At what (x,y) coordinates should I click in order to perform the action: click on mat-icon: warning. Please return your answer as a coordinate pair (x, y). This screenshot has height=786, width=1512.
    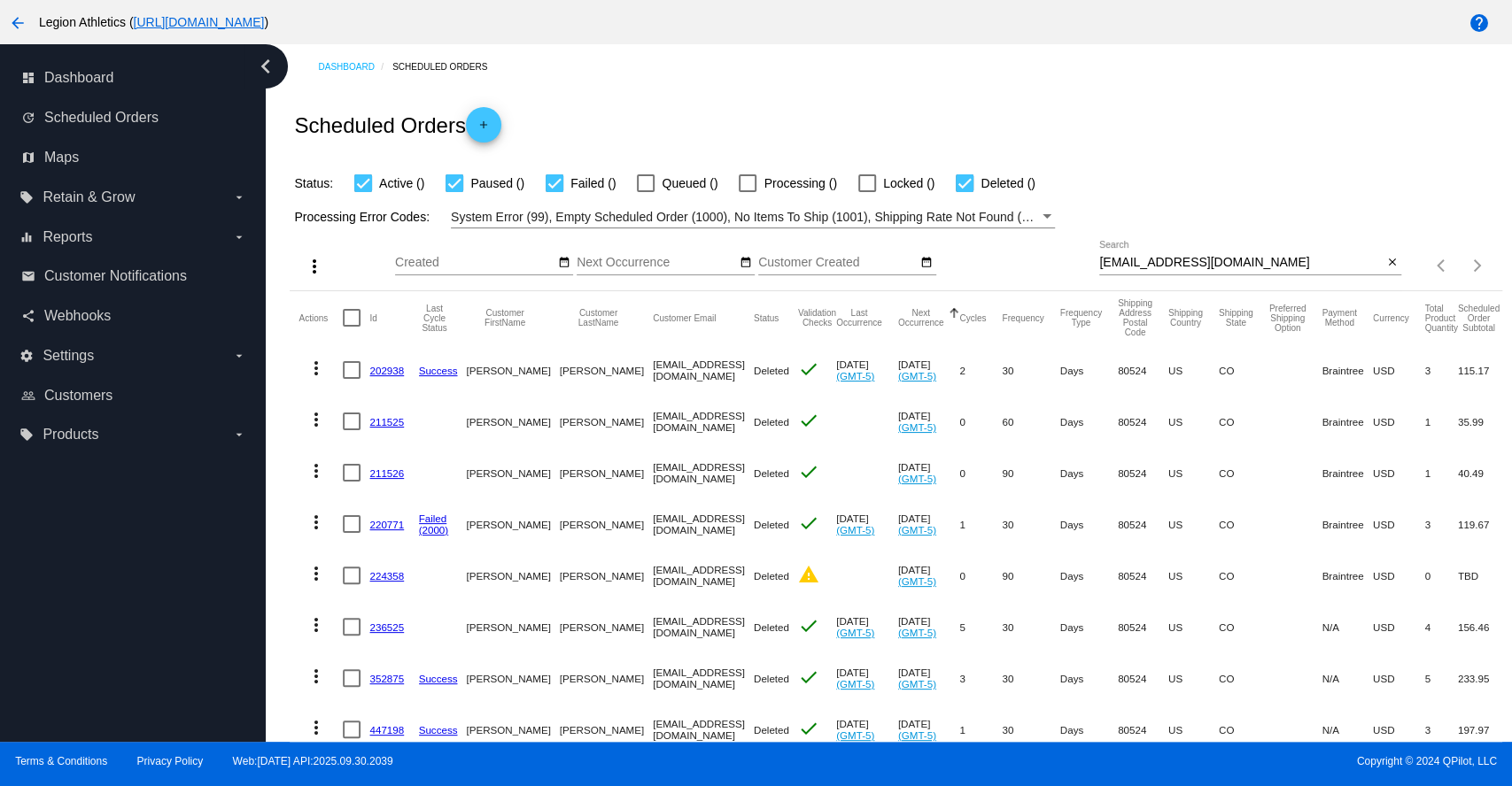
    Looking at the image, I should click on (808, 575).